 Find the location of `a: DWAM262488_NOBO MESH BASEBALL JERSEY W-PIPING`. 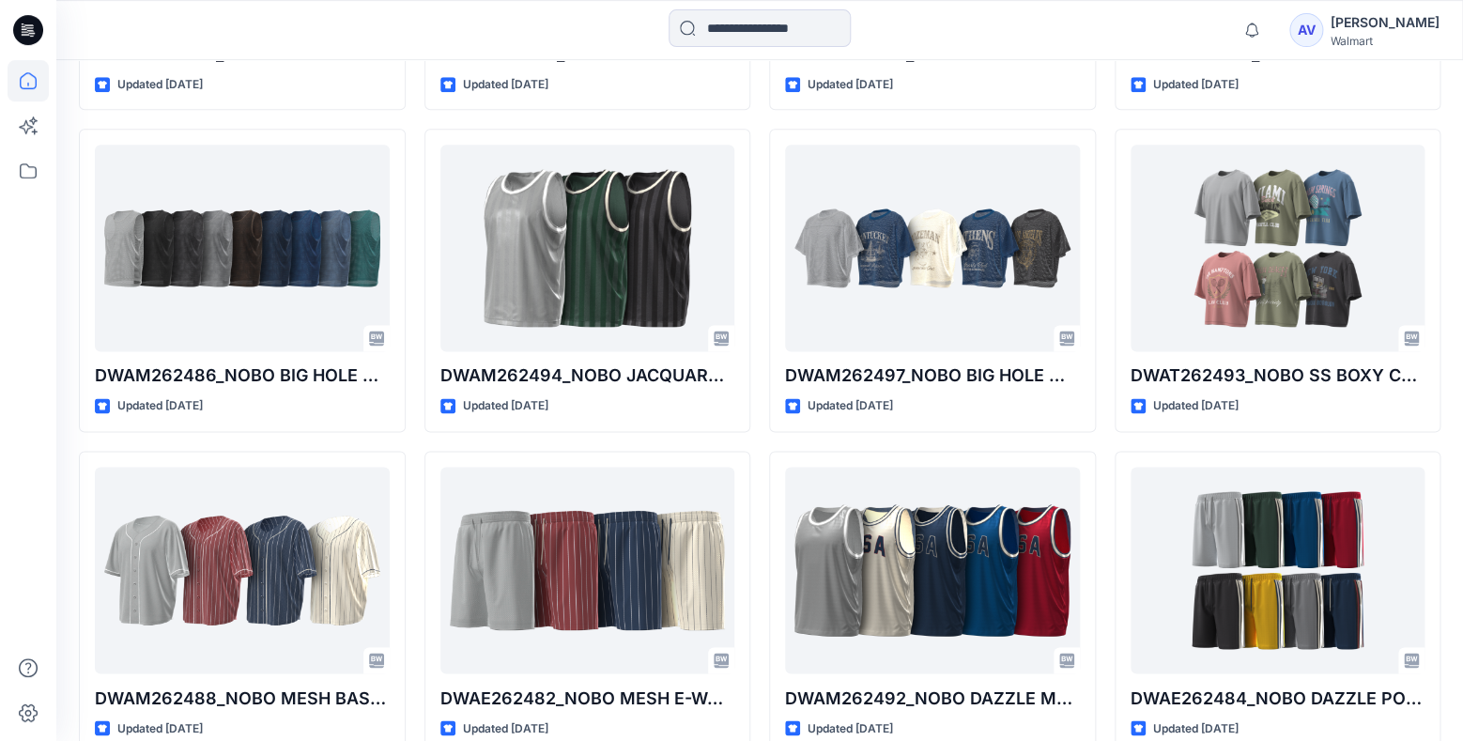

a: DWAM262488_NOBO MESH BASEBALL JERSEY W-PIPING is located at coordinates (242, 570).